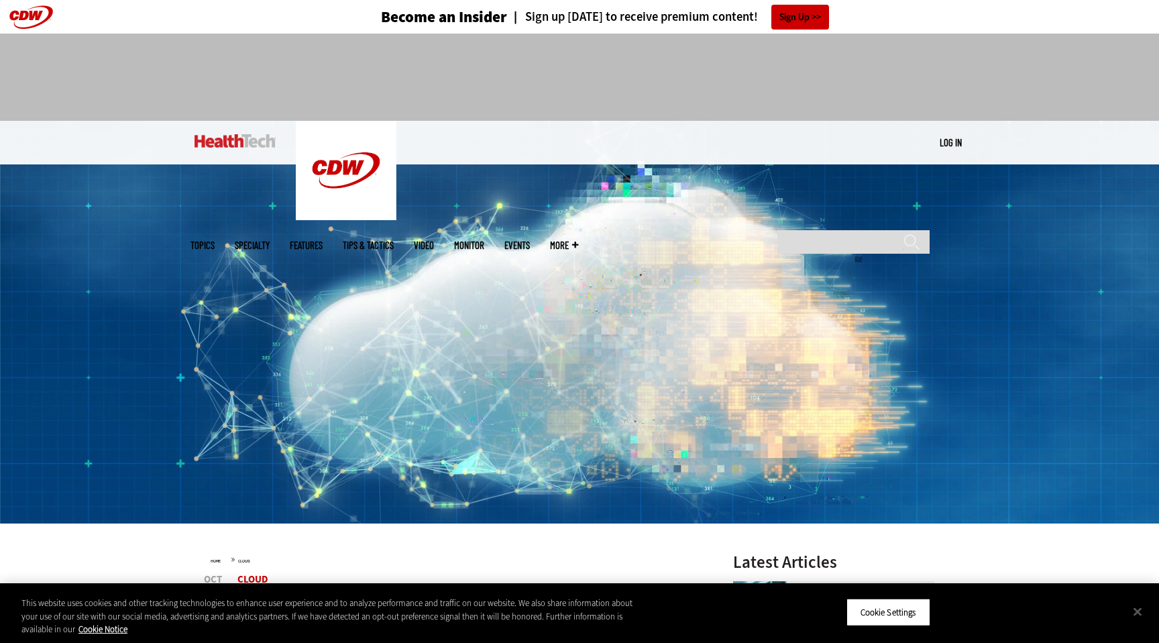  What do you see at coordinates (444, 17) in the screenshot?
I see `h3: Become an Insider` at bounding box center [444, 17].